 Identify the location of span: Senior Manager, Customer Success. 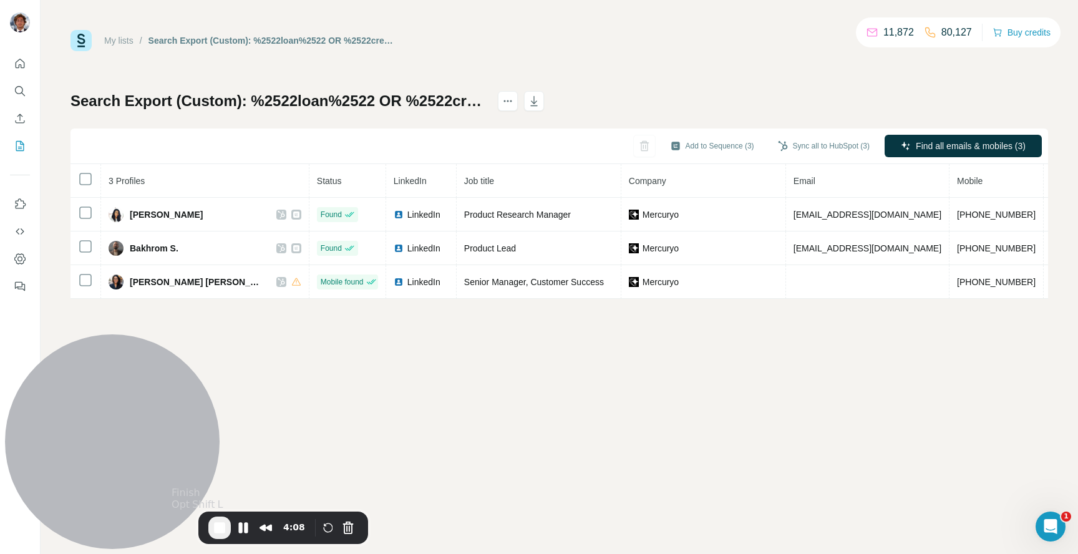
(534, 282).